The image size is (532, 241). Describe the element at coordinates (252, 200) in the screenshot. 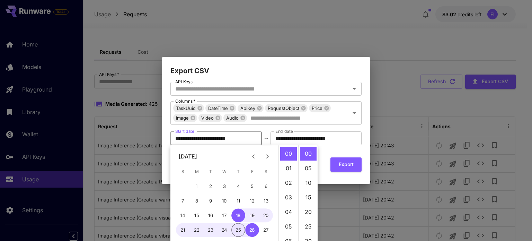

I see `button: 12` at that location.